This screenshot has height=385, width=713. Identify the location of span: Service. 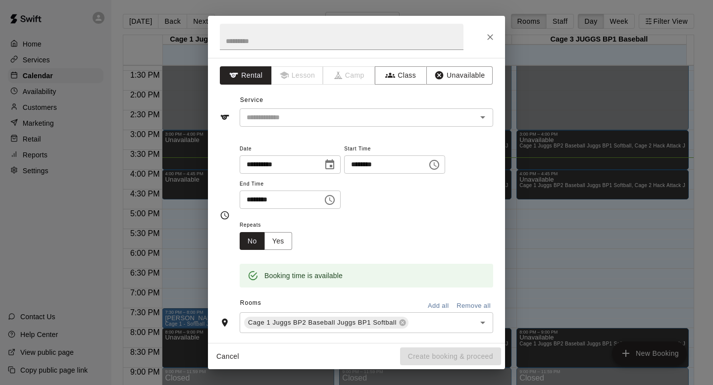
(252, 100).